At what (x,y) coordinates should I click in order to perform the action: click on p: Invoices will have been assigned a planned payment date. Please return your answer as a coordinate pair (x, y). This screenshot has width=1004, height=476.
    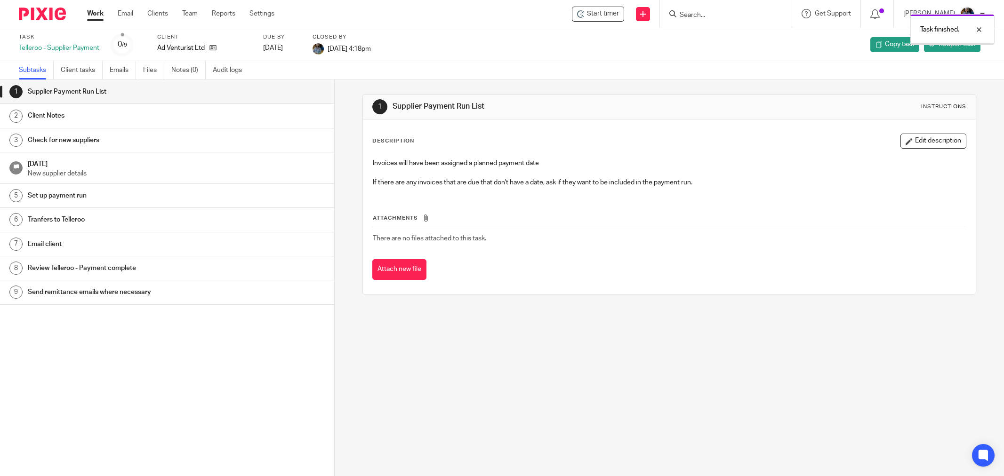
    Looking at the image, I should click on (669, 163).